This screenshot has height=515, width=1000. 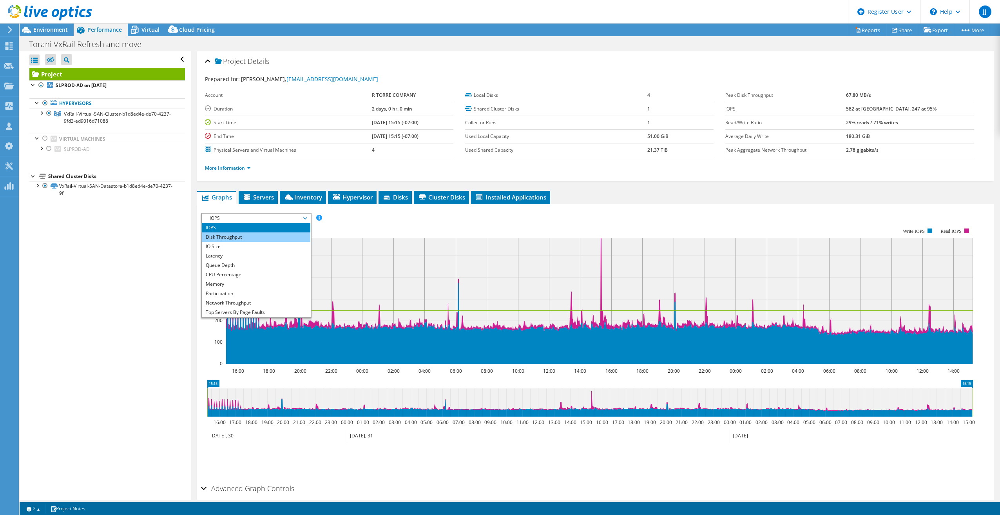 What do you see at coordinates (107, 117) in the screenshot?
I see `a: VxRail-Virtual-SAN-Cluster-b1d8ed4e-de70-4237-9fd3-ed9016d71088` at bounding box center [107, 117].